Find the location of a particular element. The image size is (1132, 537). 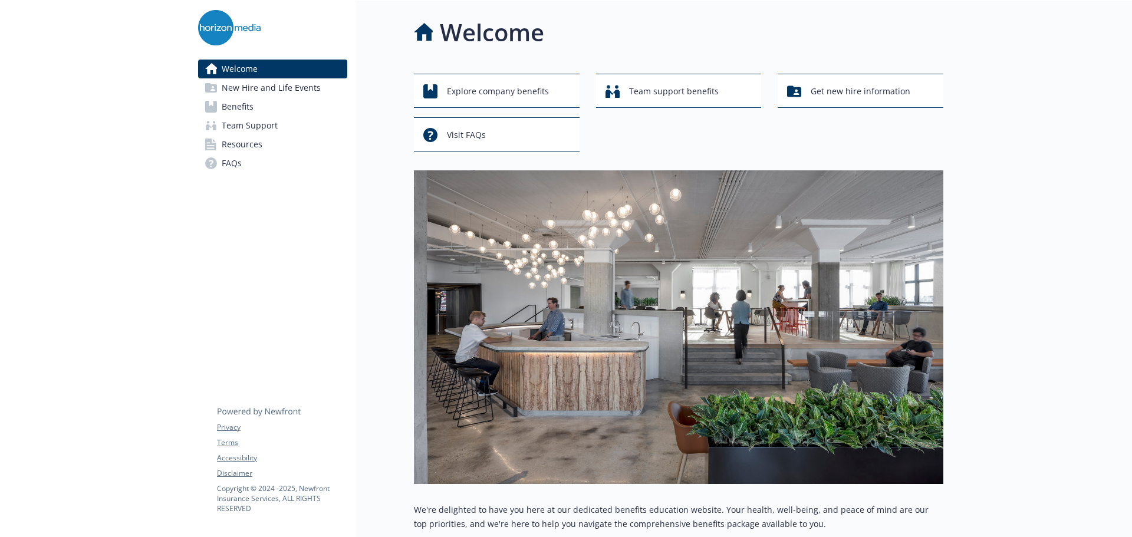

a: Terms is located at coordinates (282, 443).